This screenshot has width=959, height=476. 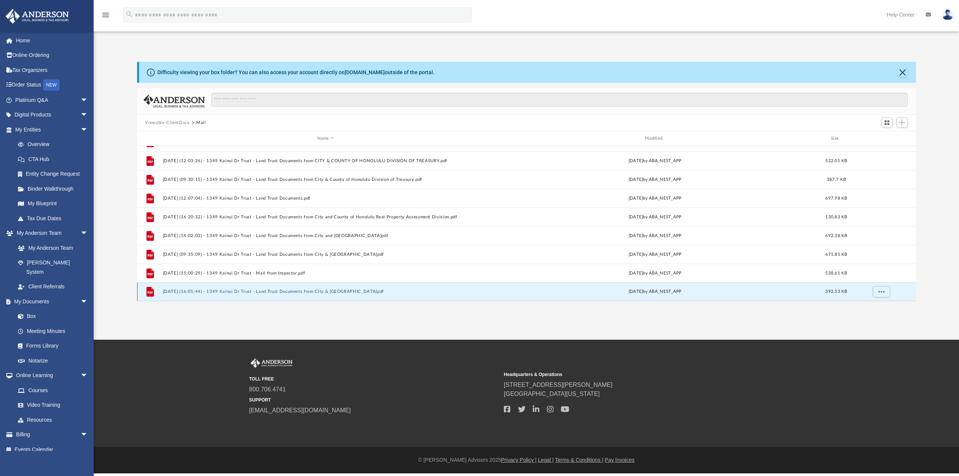 What do you see at coordinates (52, 55) in the screenshot?
I see `a: Online Ordering` at bounding box center [52, 55].